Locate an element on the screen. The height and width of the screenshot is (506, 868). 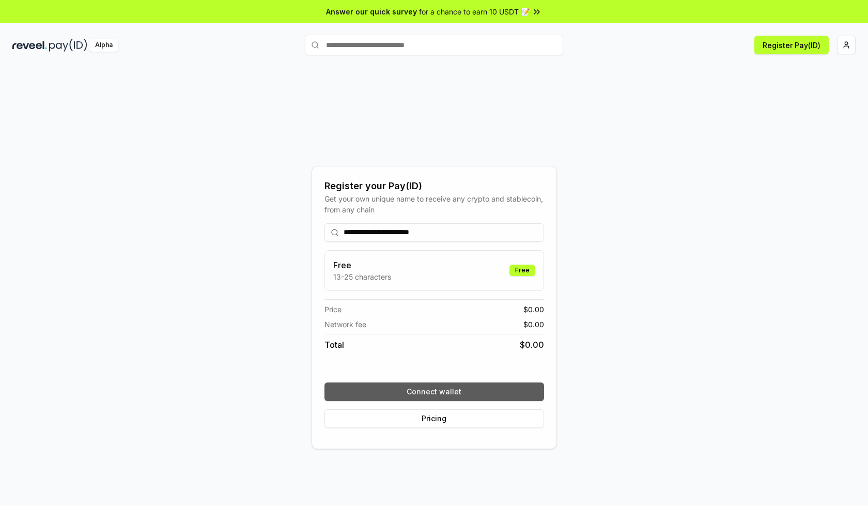
div: Get your own unique name to receive any crypto and stablecoin, from any chain is located at coordinates (434, 204).